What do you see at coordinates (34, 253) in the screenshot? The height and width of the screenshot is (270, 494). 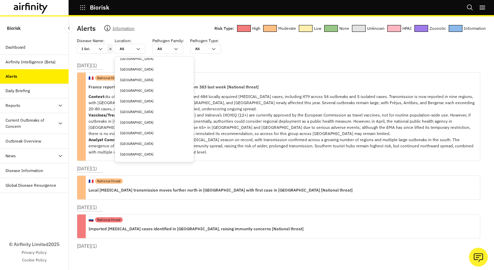 I see `a: Privacy Policy` at bounding box center [34, 253].